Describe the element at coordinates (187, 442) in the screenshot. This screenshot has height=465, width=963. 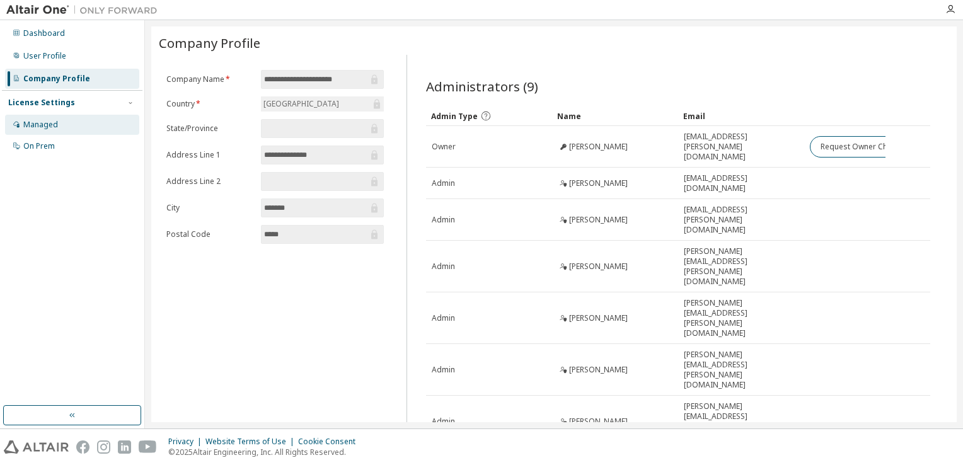
I see `div: Privacy` at that location.